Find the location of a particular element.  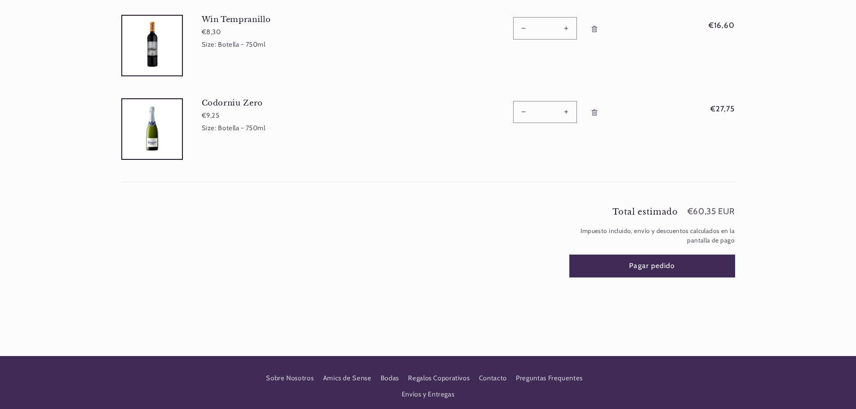

a: Envíos y Entregas is located at coordinates (428, 395).